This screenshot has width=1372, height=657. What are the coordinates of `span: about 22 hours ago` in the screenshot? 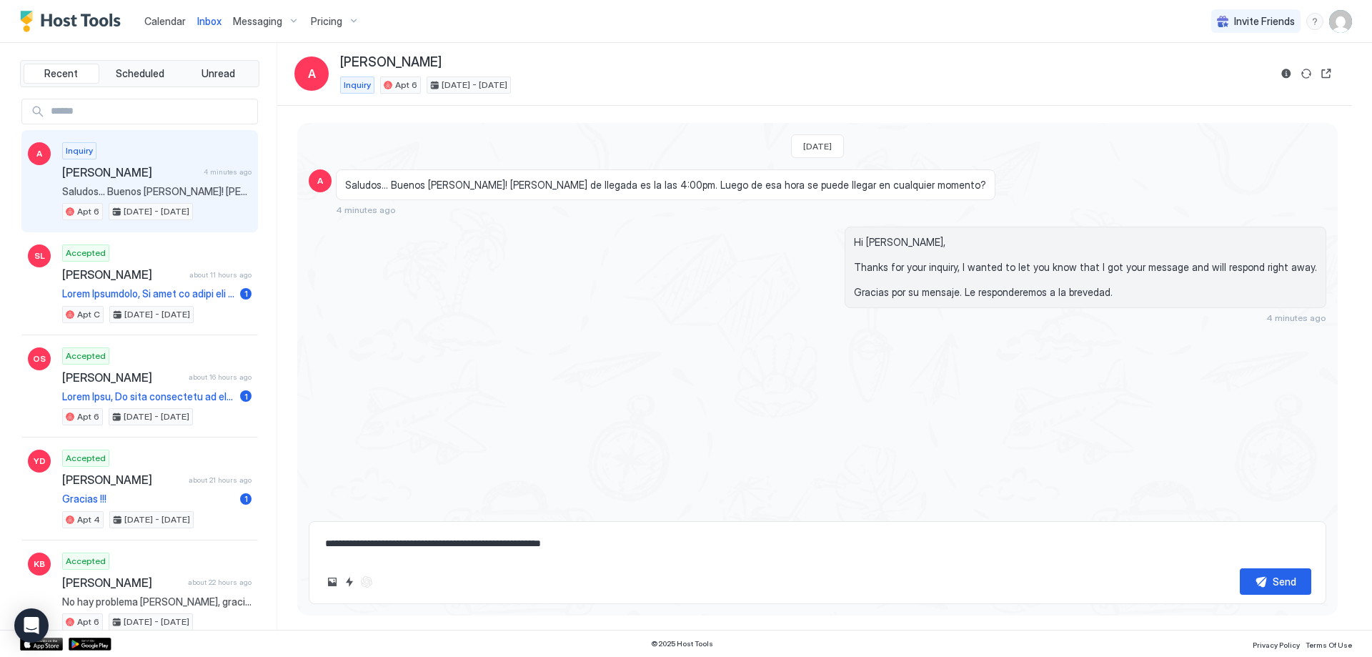 It's located at (219, 582).